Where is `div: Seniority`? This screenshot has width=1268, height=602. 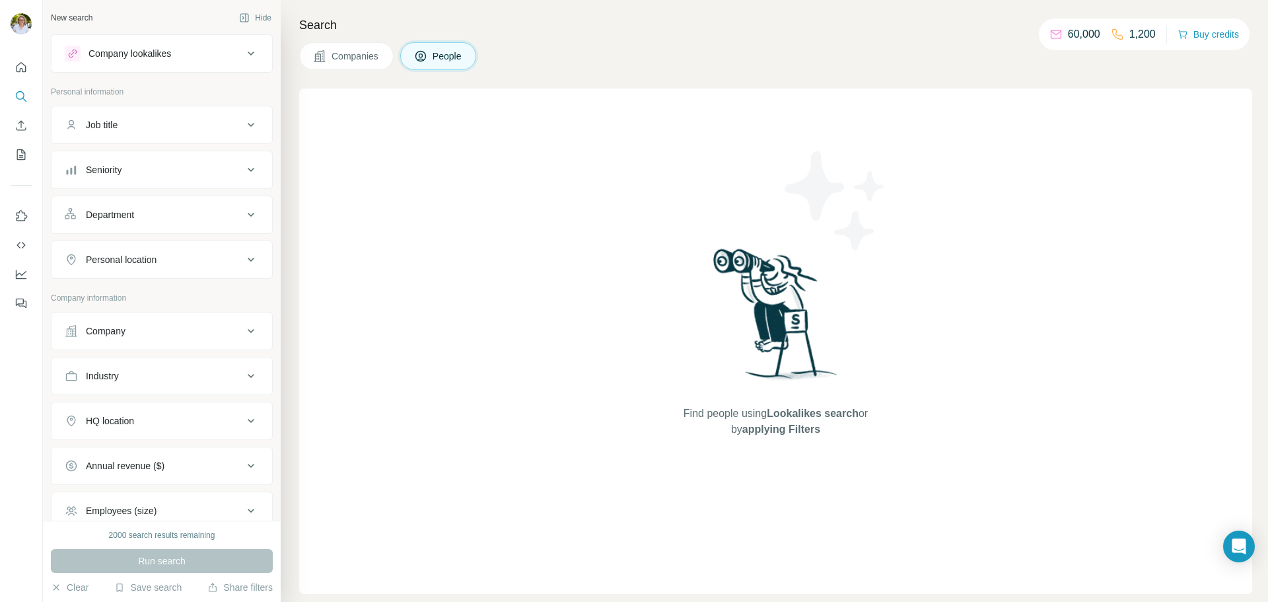
div: Seniority is located at coordinates (104, 170).